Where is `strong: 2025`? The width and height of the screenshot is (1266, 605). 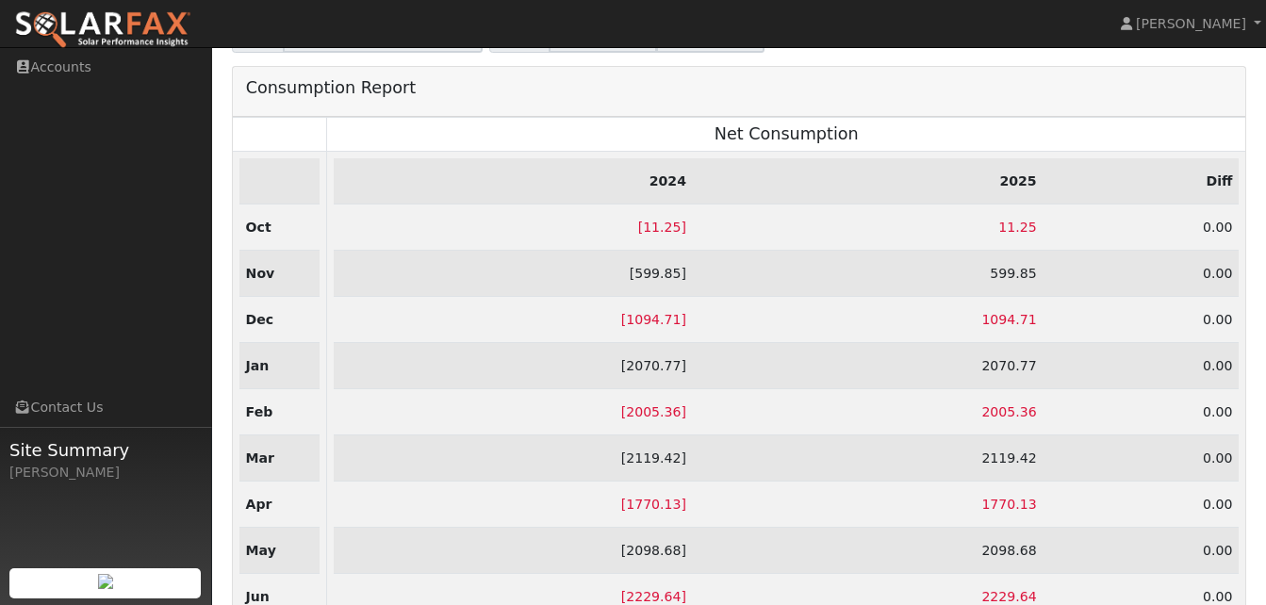 strong: 2025 is located at coordinates (1017, 181).